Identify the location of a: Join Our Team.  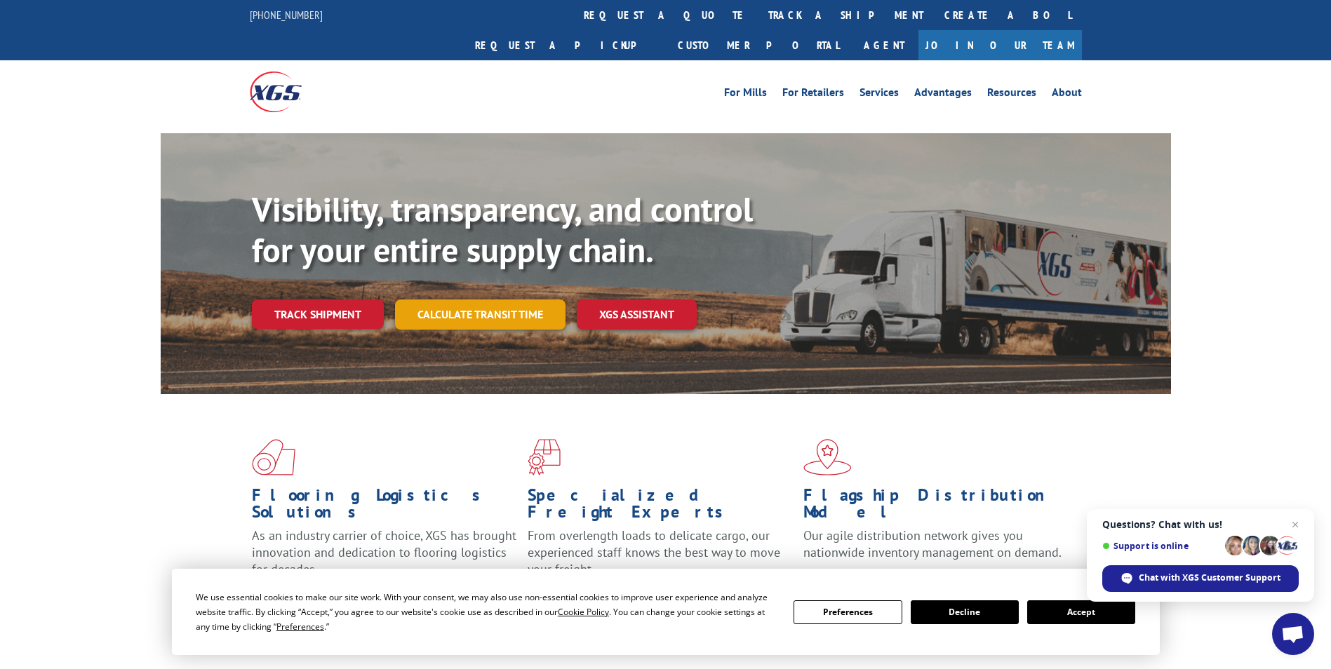
(1000, 45).